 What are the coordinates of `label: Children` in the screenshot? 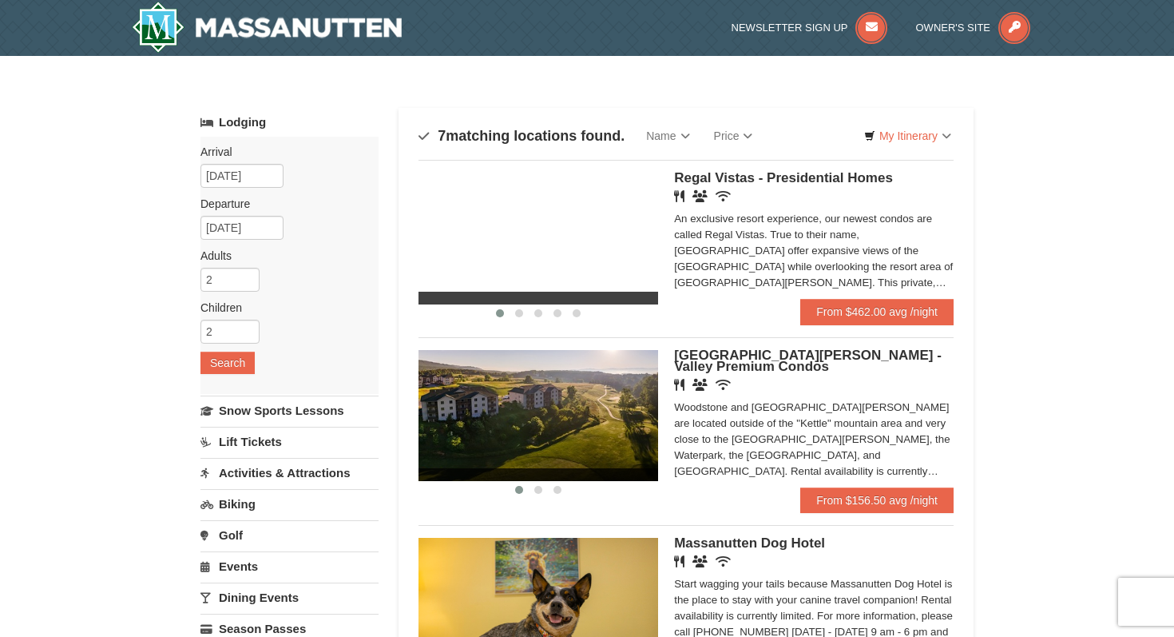 It's located at (284, 307).